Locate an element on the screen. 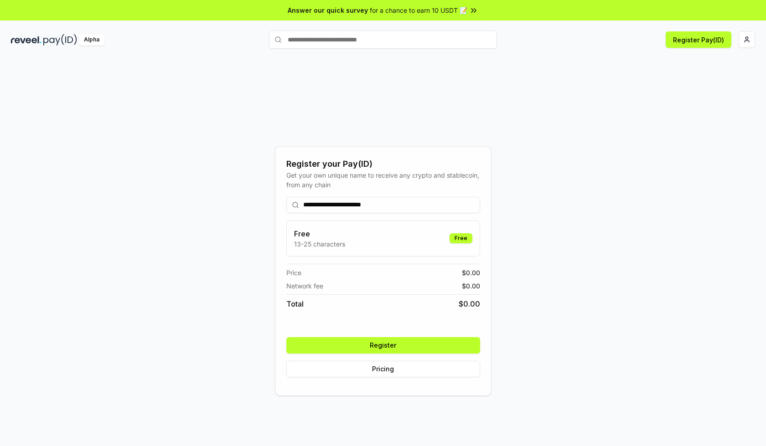 This screenshot has width=766, height=446. p: 13-25 characters is located at coordinates (319, 244).